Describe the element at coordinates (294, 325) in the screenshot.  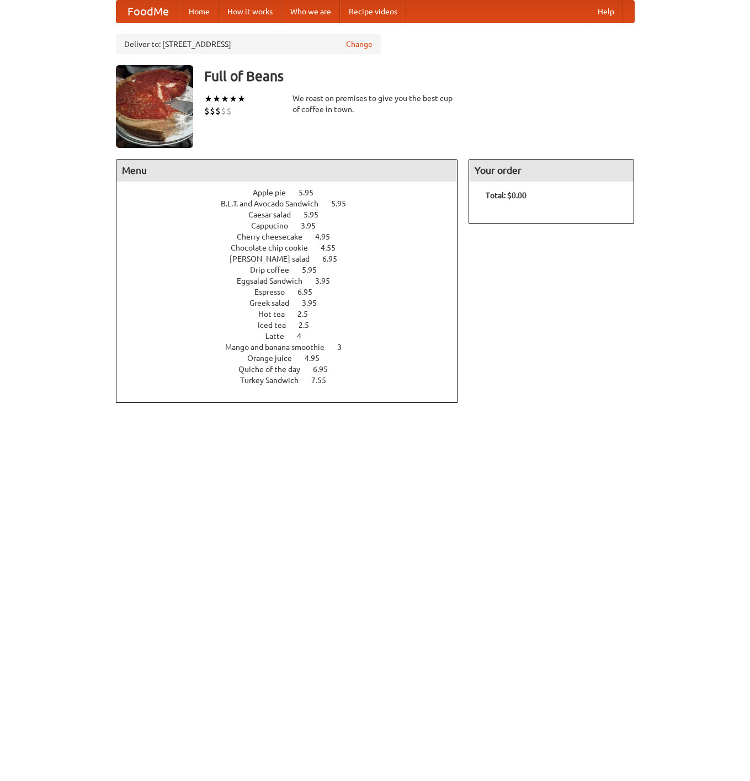
I see `a: Iced tea 2.5` at that location.